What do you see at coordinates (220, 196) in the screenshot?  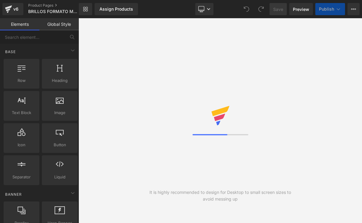 I see `div: It is highly recommended to design for Desktop to small screen sizes to avoid messing up` at bounding box center [220, 196].